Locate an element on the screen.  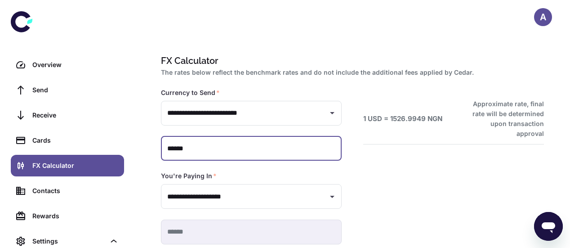
h1: FX Calculator is located at coordinates (351, 61).